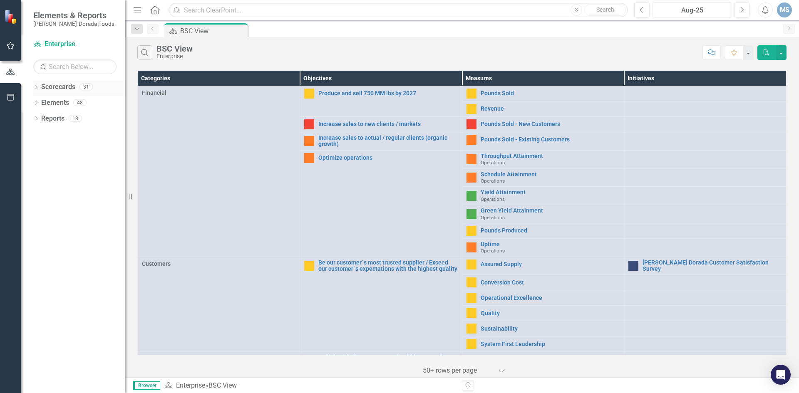 Image resolution: width=799 pixels, height=393 pixels. I want to click on a: Reports, so click(53, 119).